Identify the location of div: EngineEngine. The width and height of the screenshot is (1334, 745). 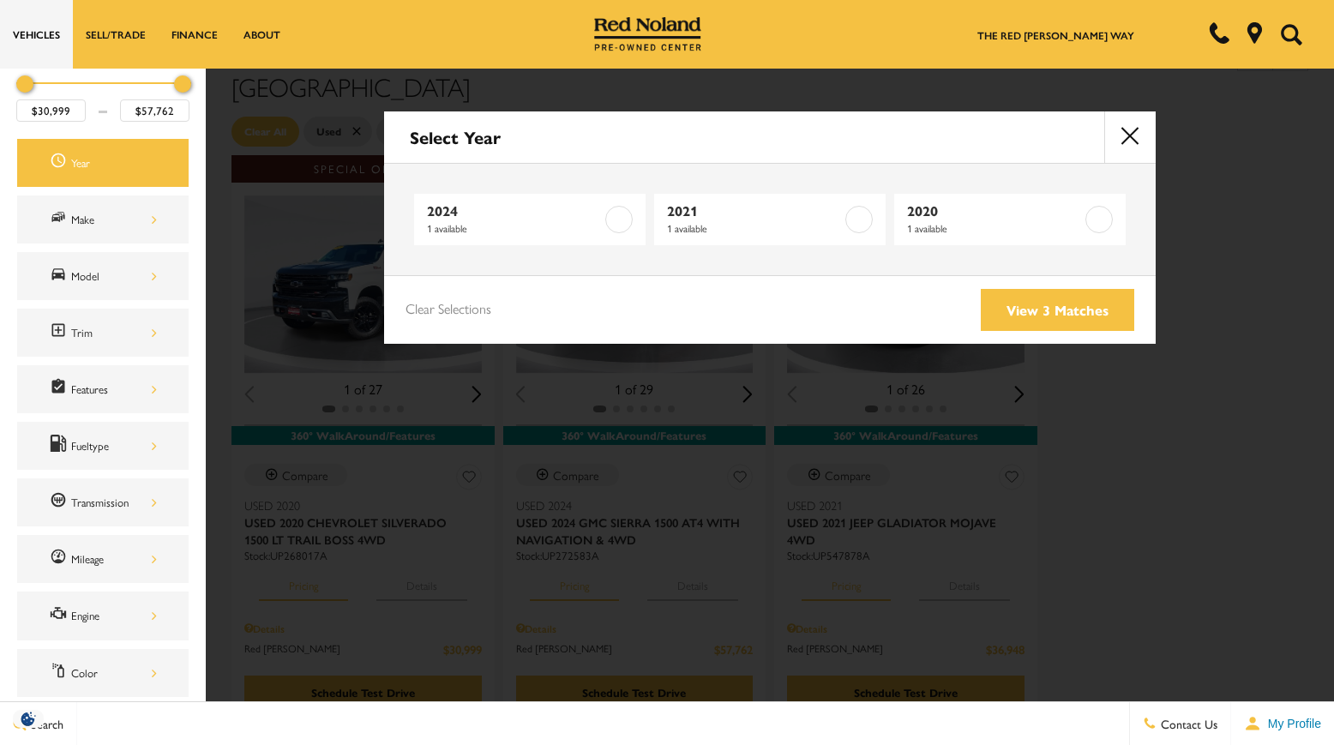
(103, 615).